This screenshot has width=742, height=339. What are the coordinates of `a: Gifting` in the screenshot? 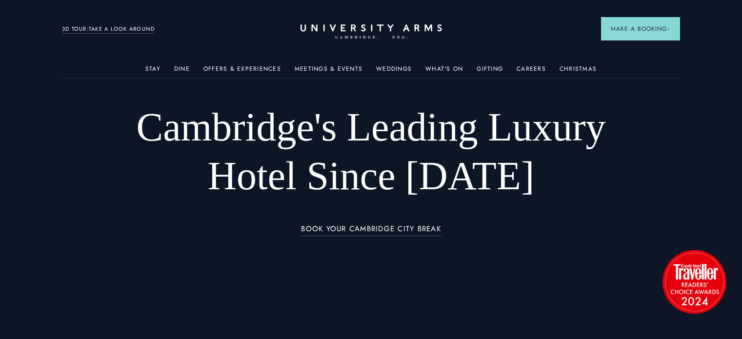 It's located at (490, 72).